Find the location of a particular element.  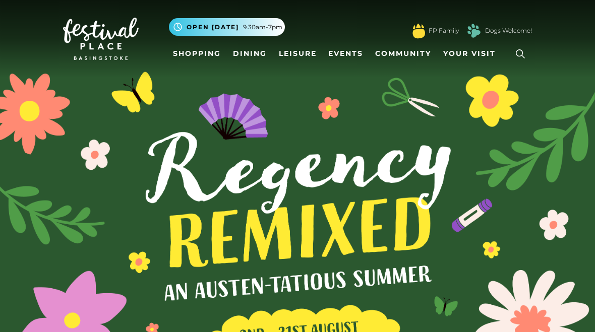

span: 9.30am-7pm is located at coordinates (263, 27).